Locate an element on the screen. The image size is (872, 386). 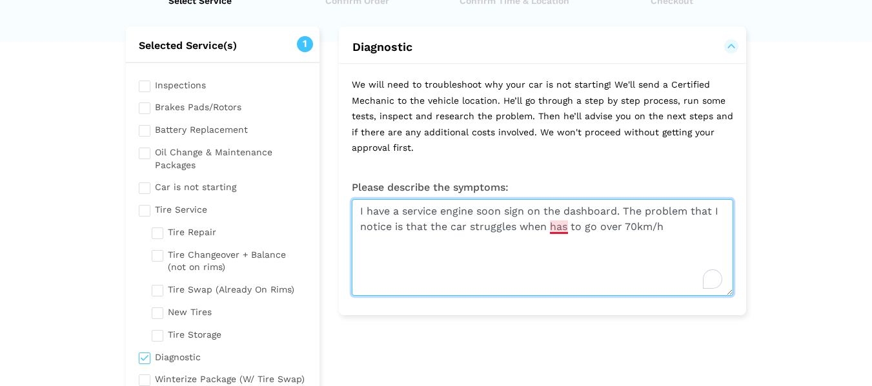
button: Diagnostic is located at coordinates (542, 47).